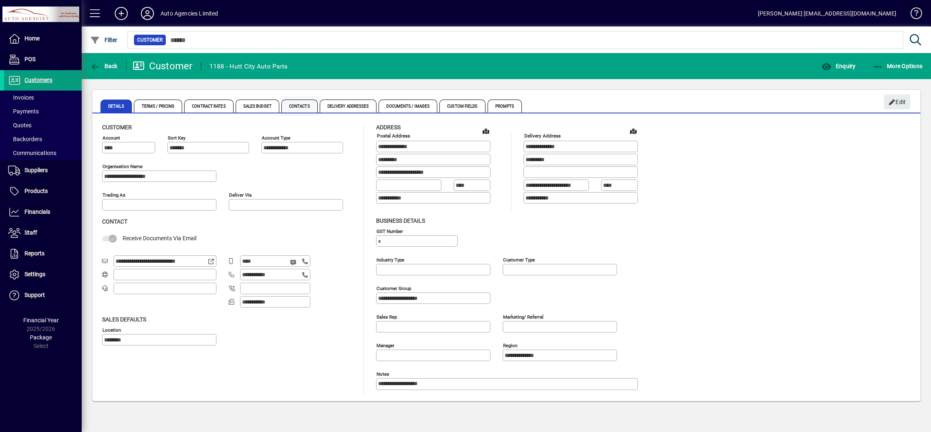  What do you see at coordinates (240, 195) in the screenshot?
I see `mat-label: Deliver via` at bounding box center [240, 195].